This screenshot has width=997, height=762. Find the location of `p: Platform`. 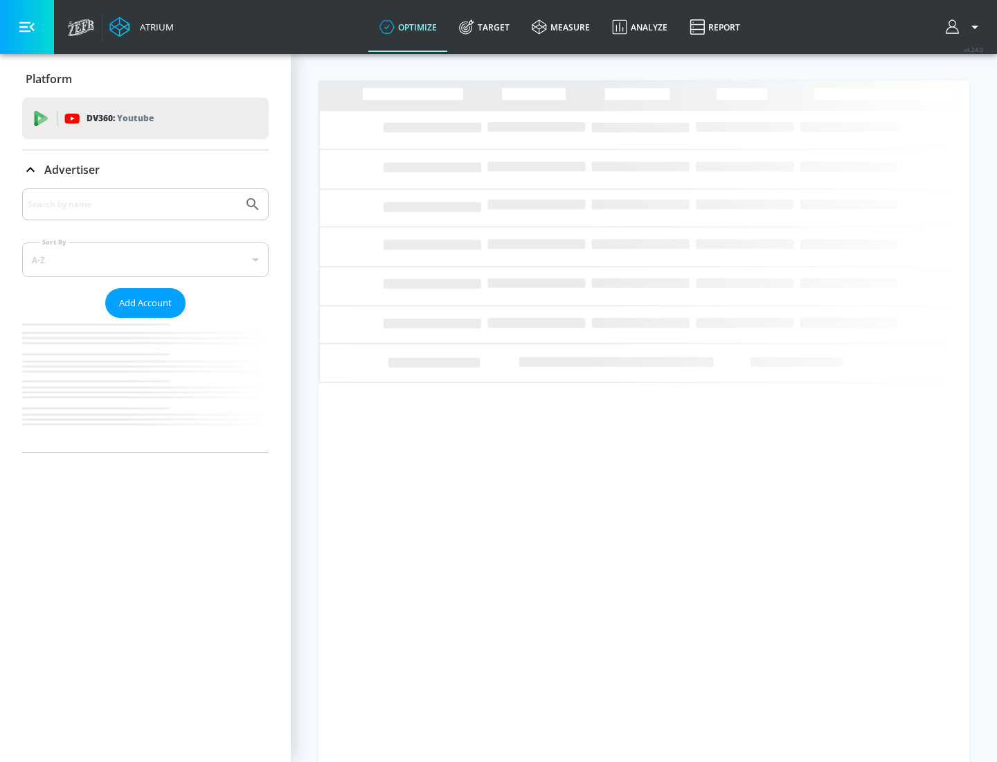

p: Platform is located at coordinates (48, 79).